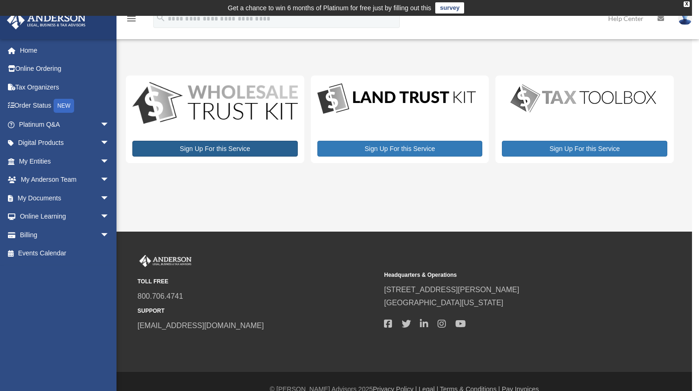  What do you see at coordinates (450, 8) in the screenshot?
I see `a: survey` at bounding box center [450, 8].